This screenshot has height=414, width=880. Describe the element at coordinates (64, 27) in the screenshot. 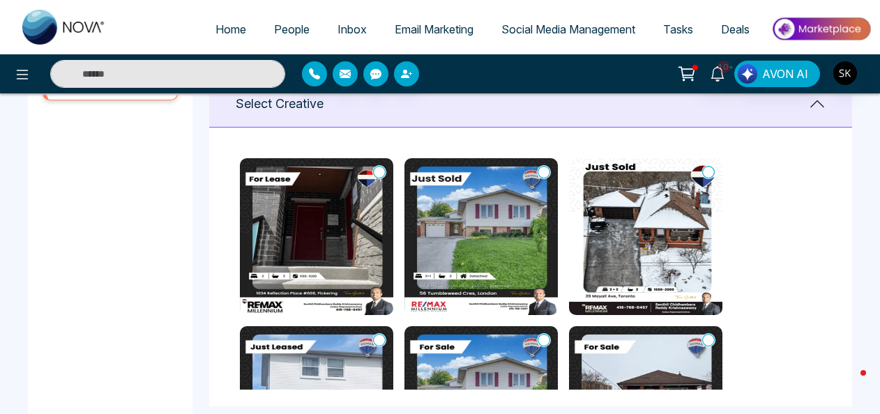

I see `img: Nova CRM Logo` at that location.